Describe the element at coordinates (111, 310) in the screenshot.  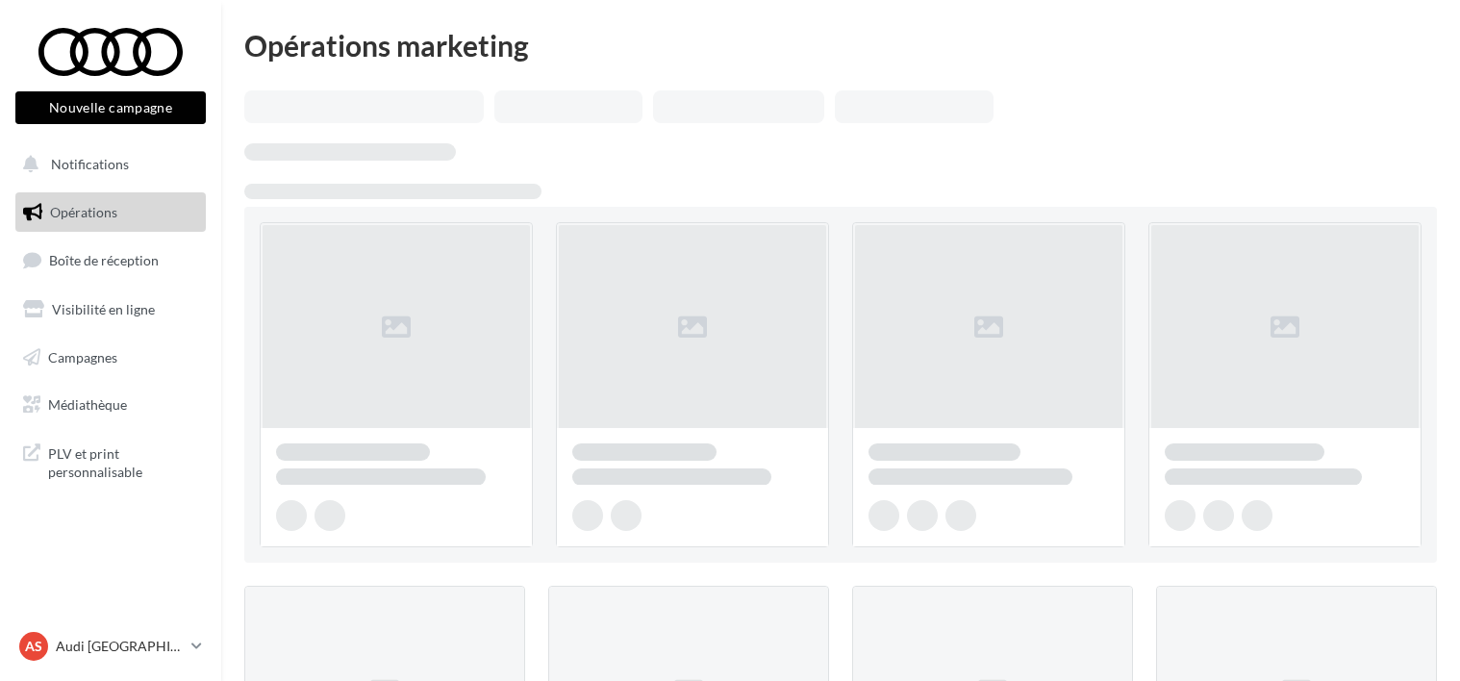
I see `a: Visibilité en ligne` at that location.